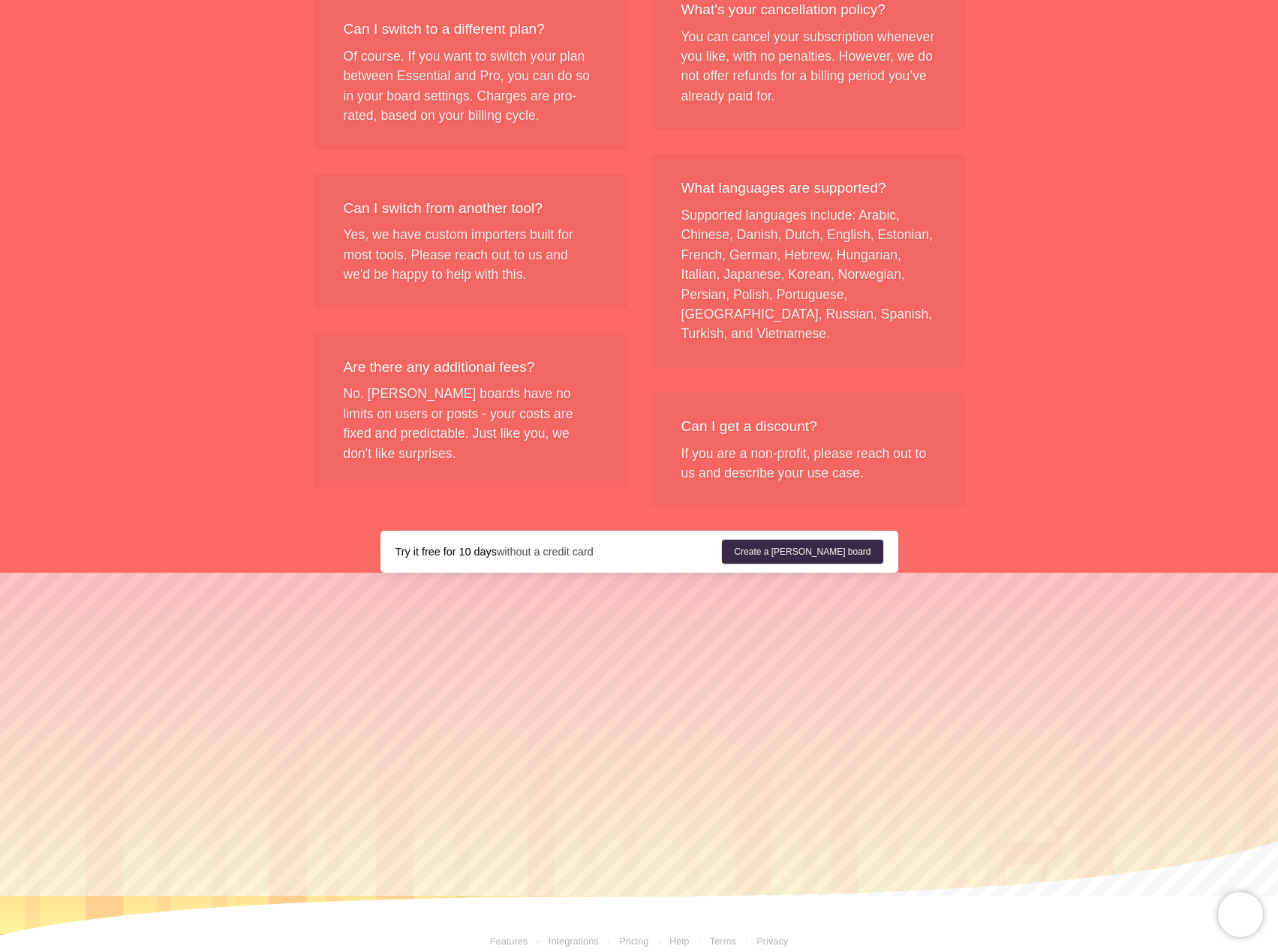 This screenshot has height=952, width=1278. Describe the element at coordinates (559, 552) in the screenshot. I see `div: without a credit card` at that location.